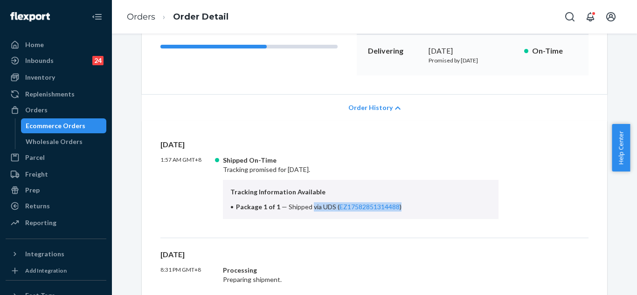 This screenshot has height=295, width=637. What do you see at coordinates (56, 77) in the screenshot?
I see `a: Inventory` at bounding box center [56, 77].